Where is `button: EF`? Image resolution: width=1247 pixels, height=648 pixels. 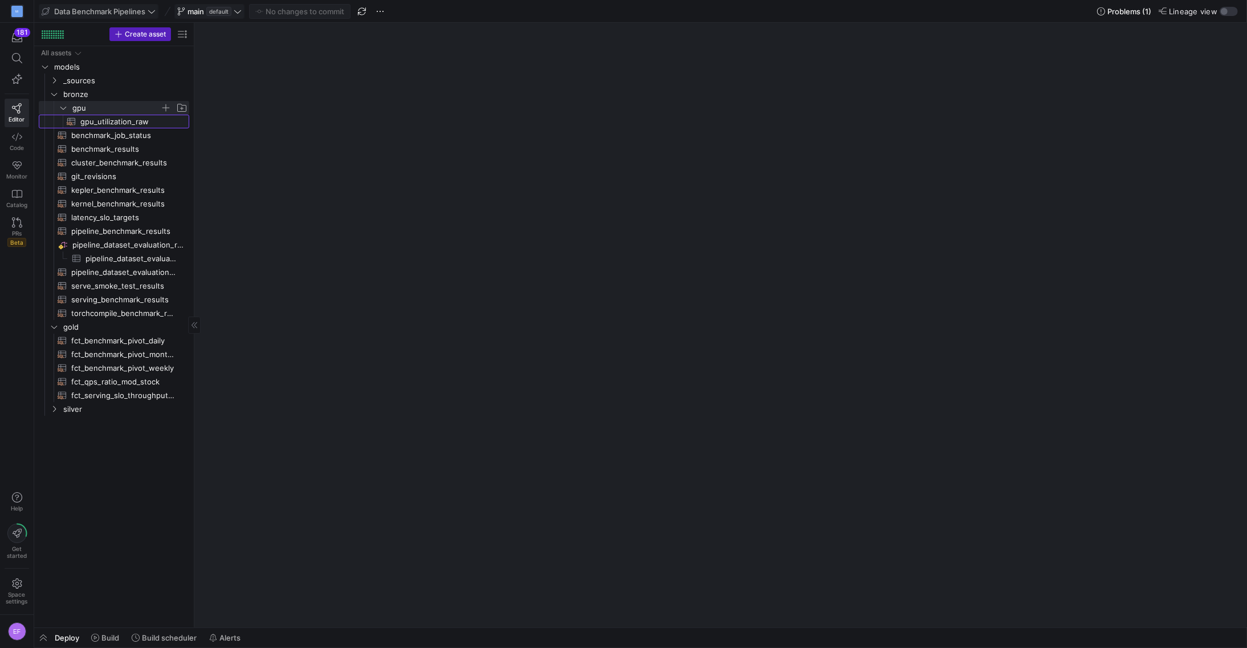 button: EF is located at coordinates (17, 631).